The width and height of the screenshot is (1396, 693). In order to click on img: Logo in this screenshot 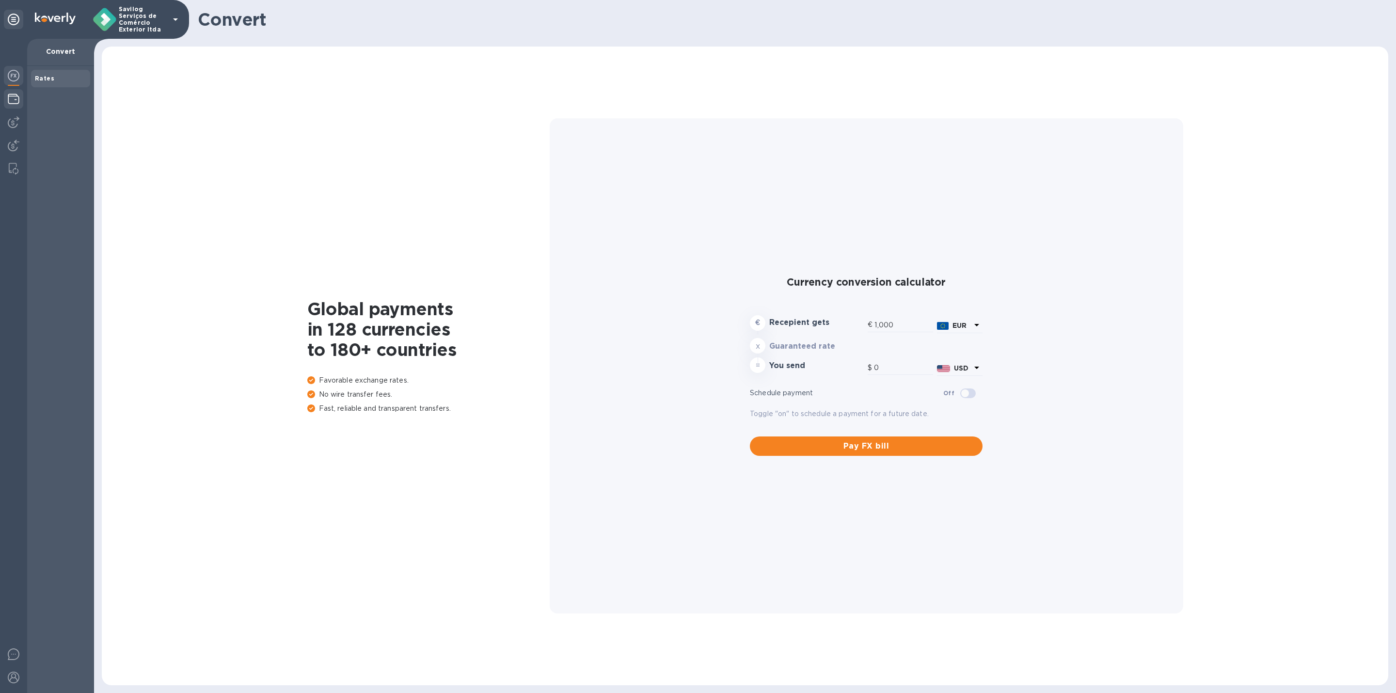, I will do `click(55, 18)`.